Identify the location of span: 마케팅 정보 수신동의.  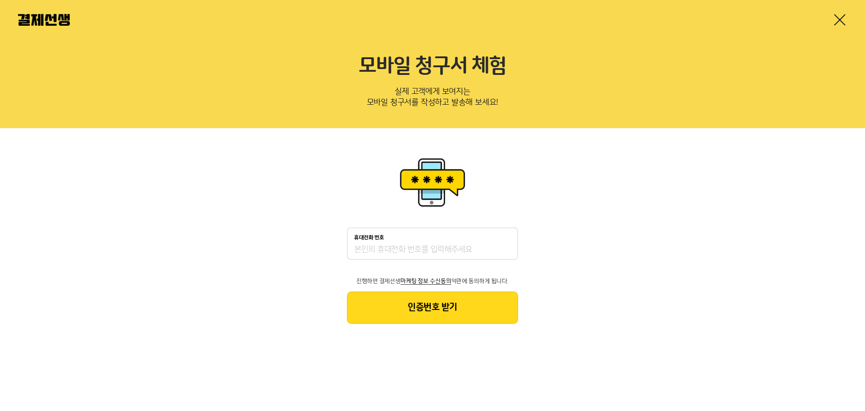
(426, 281).